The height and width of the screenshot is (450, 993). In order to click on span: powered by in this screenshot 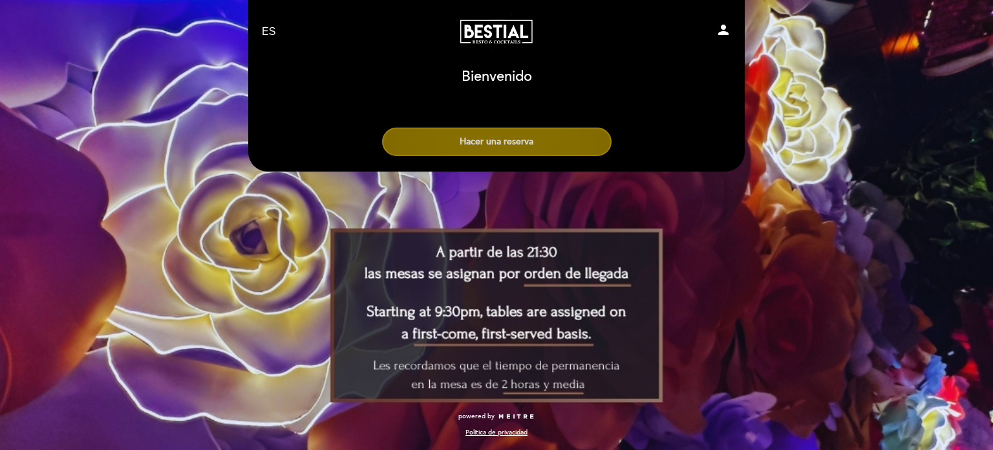, I will do `click(477, 416)`.